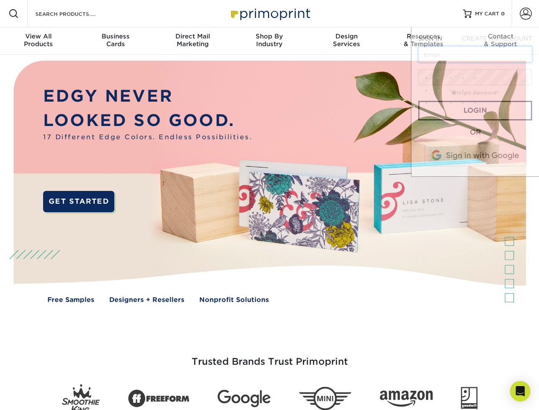  Describe the element at coordinates (234, 300) in the screenshot. I see `a: Nonprofit Solutions` at that location.